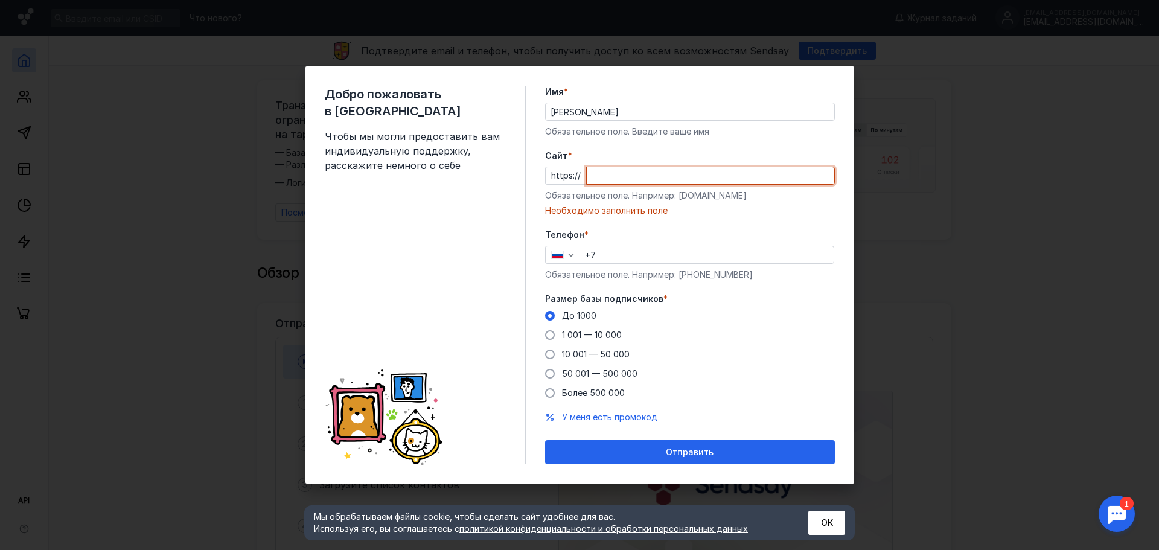 The height and width of the screenshot is (550, 1159). I want to click on span: 1 001 — 10 000, so click(591, 334).